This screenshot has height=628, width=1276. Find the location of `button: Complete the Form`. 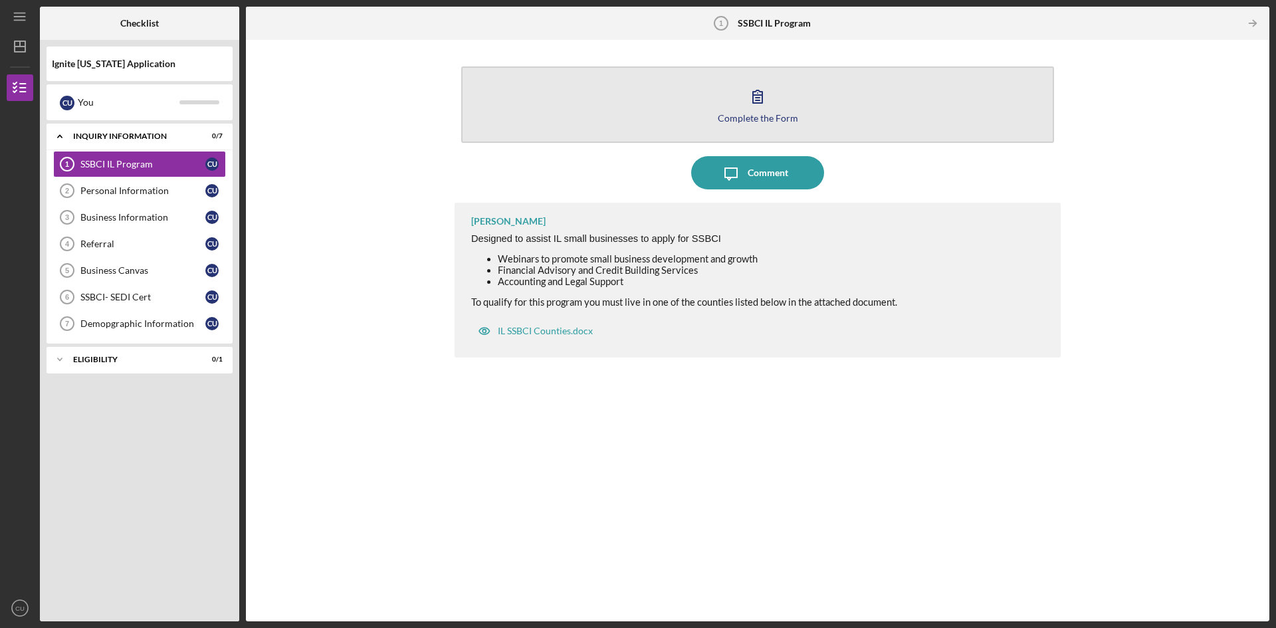

button: Complete the Form is located at coordinates (758, 104).